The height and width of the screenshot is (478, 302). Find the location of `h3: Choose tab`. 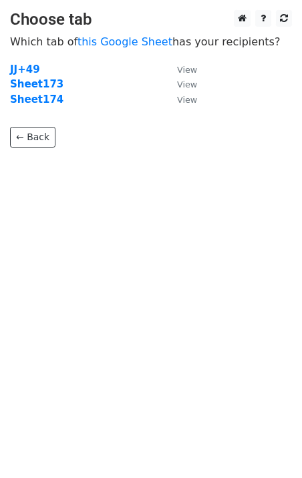

h3: Choose tab is located at coordinates (151, 19).